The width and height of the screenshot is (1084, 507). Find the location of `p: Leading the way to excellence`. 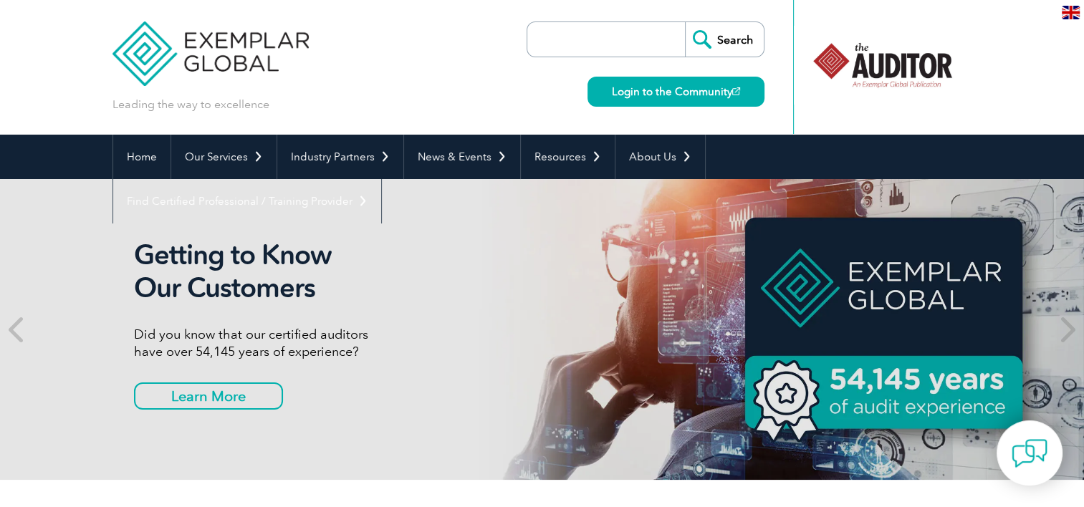

p: Leading the way to excellence is located at coordinates (191, 105).